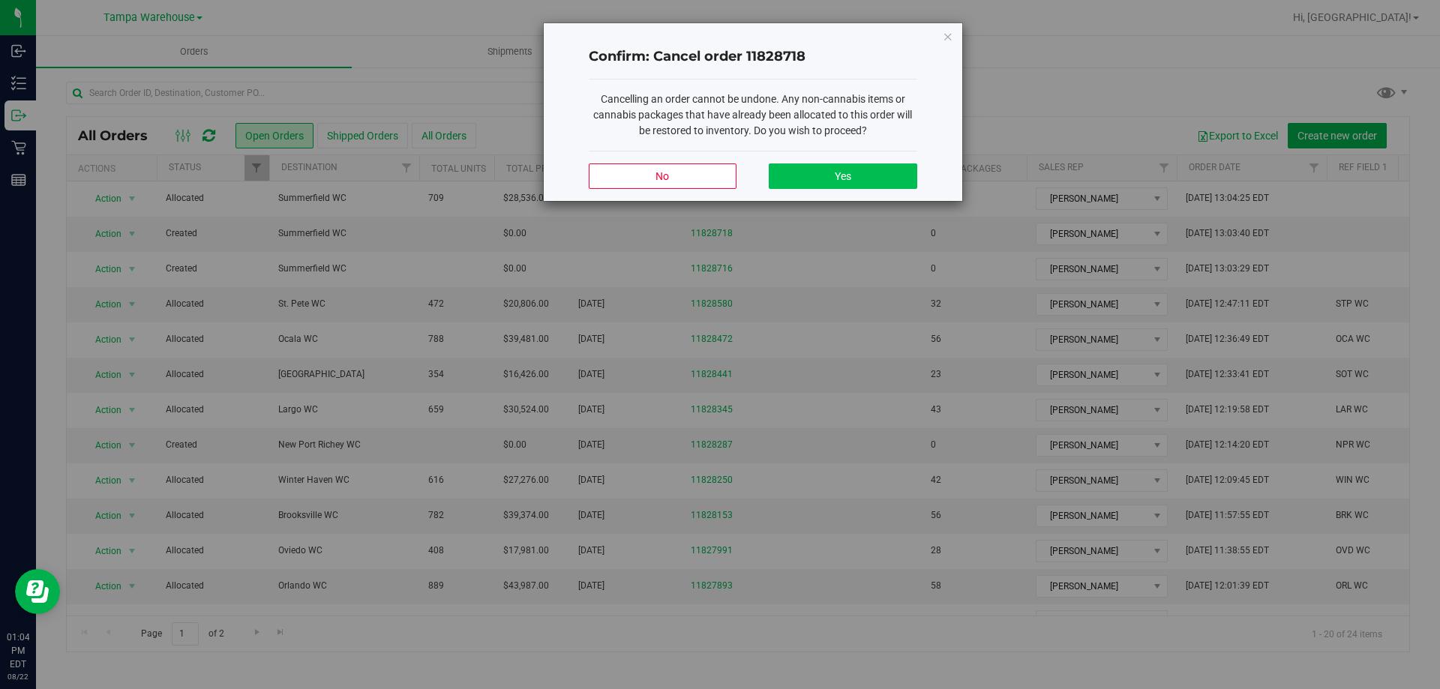 Image resolution: width=1440 pixels, height=689 pixels. I want to click on span: Yes, so click(843, 176).